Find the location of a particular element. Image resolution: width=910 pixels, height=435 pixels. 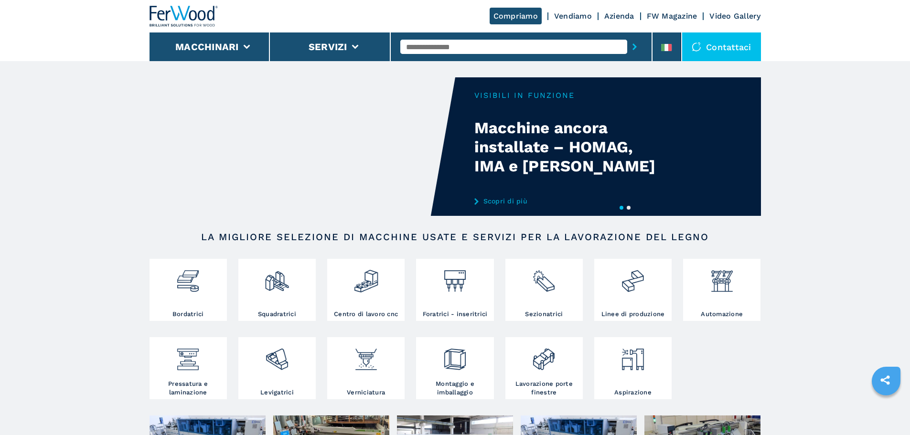

h2: LA MIGLIORE SELEZIONE DI MACCHINE USATE E SERVIZI PER LA LAVORAZIONE DEL LEGNO is located at coordinates (455, 237).